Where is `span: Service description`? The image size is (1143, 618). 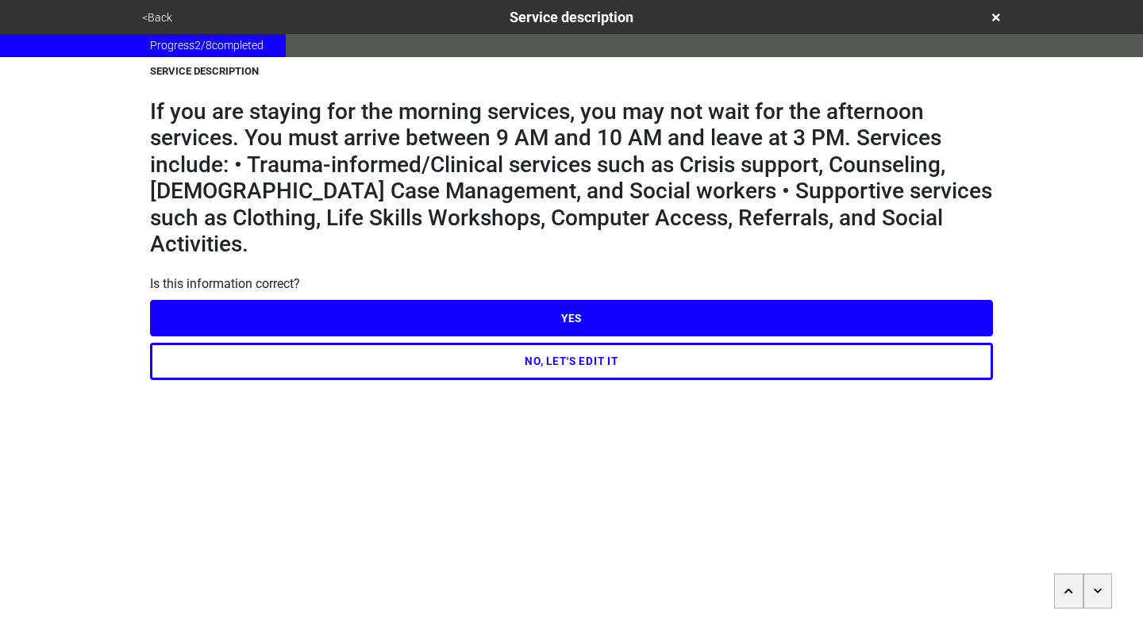 span: Service description is located at coordinates (571, 17).